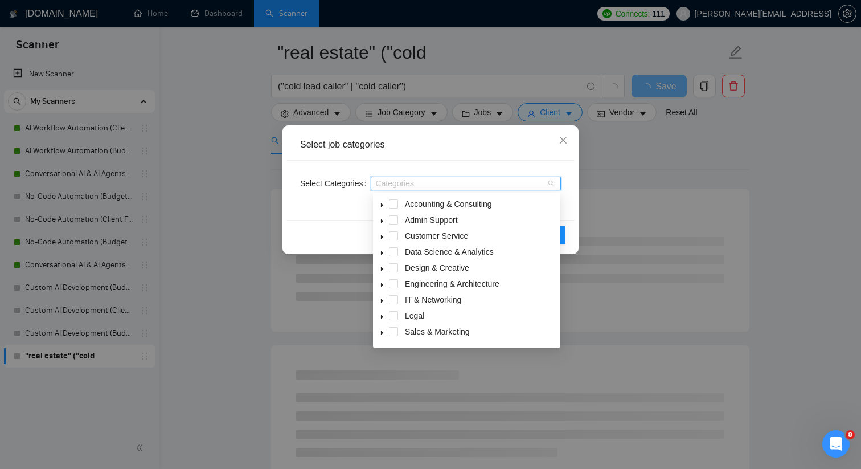 Image resolution: width=861 pixels, height=469 pixels. Describe the element at coordinates (563, 141) in the screenshot. I see `button: Close` at that location.